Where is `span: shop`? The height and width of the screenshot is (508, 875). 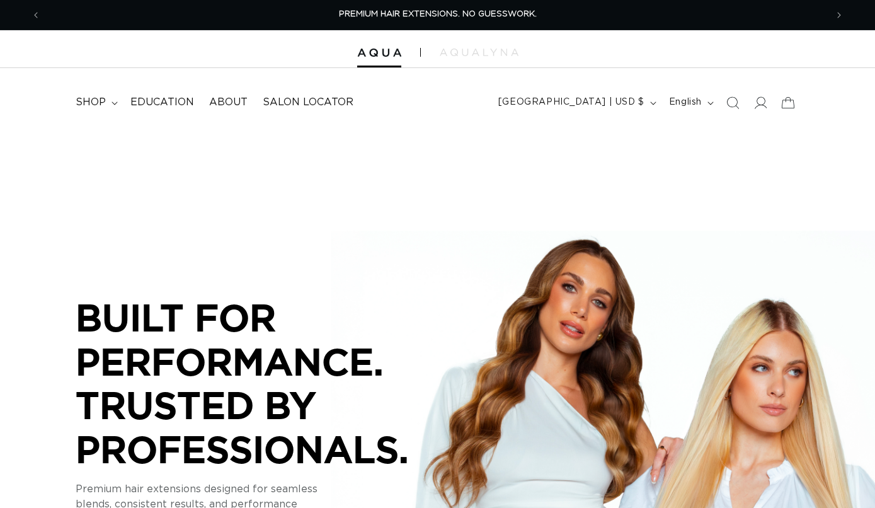
span: shop is located at coordinates (91, 102).